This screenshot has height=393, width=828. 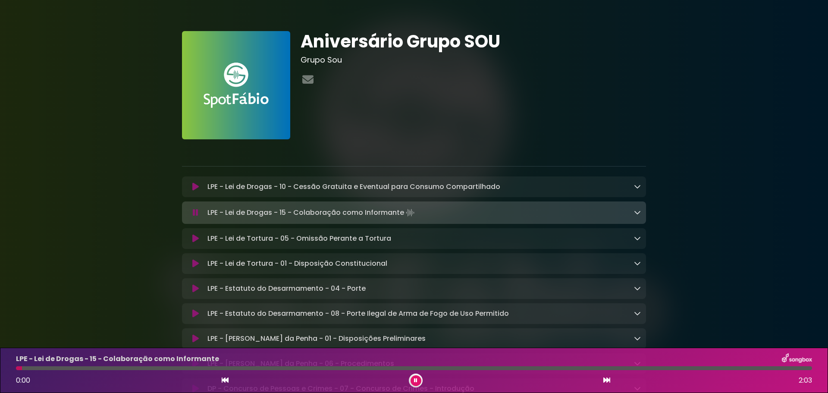 What do you see at coordinates (236, 85) in the screenshot?
I see `img: FAnVhLgaRSStWruMDZa6` at bounding box center [236, 85].